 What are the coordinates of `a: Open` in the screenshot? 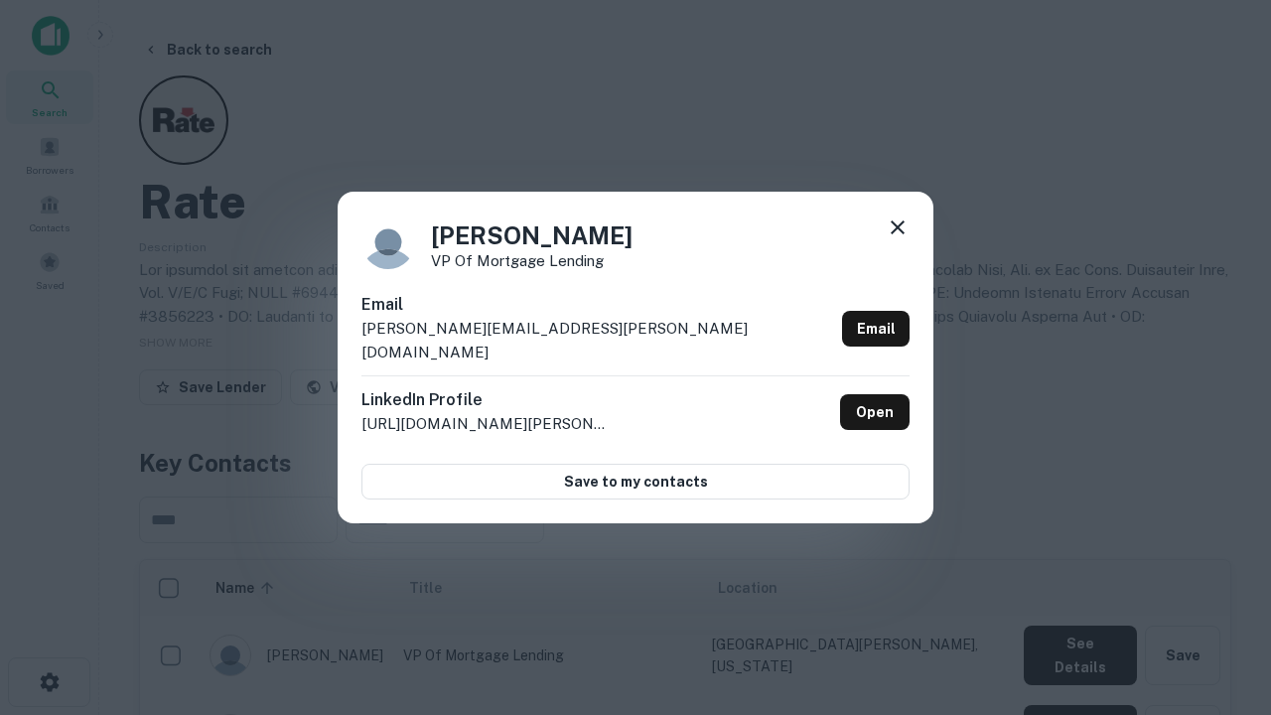 It's located at (875, 412).